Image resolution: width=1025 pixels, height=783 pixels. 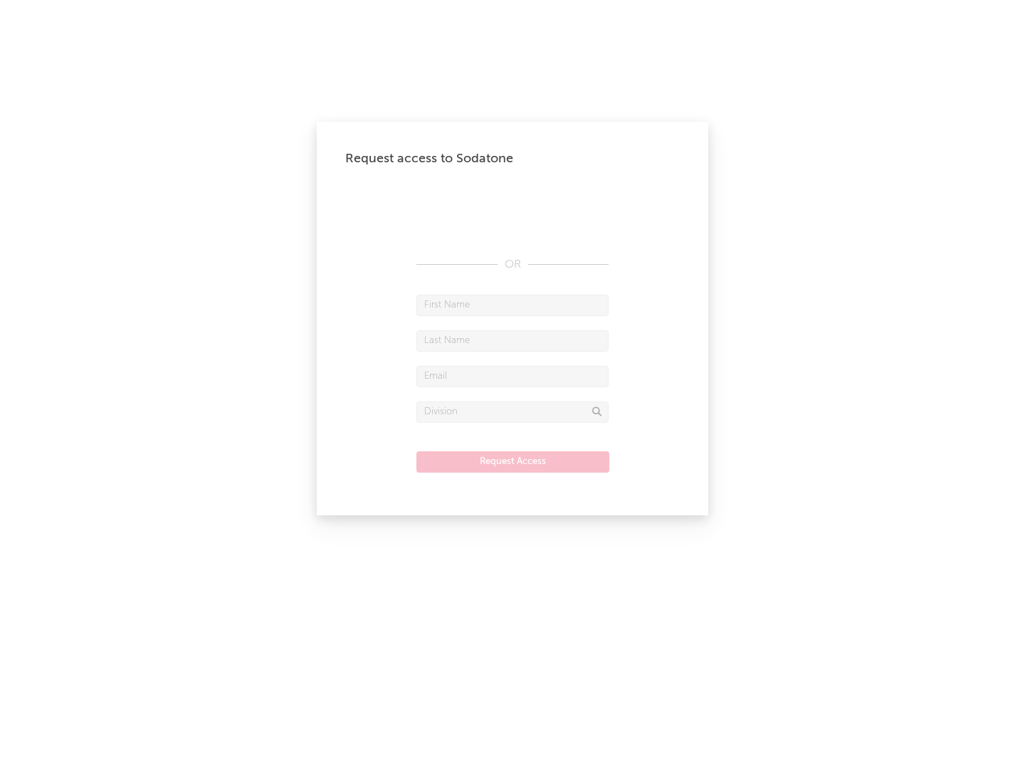 What do you see at coordinates (512, 305) in the screenshot?
I see `input: First Name` at bounding box center [512, 305].